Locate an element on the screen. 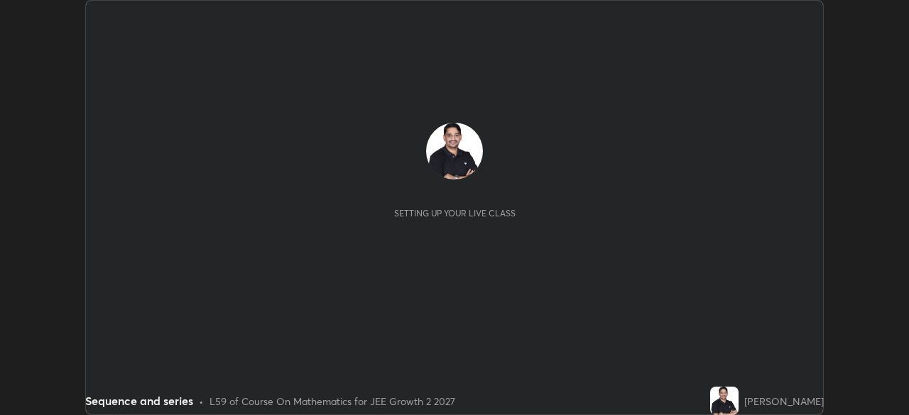 The width and height of the screenshot is (909, 415). div: Sequence and series is located at coordinates (139, 401).